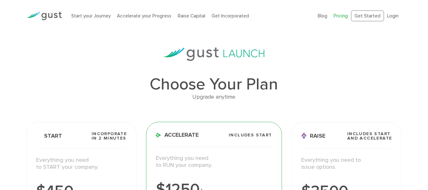 The height and width of the screenshot is (190, 428). Describe the element at coordinates (230, 16) in the screenshot. I see `a: Get Incorporated` at that location.